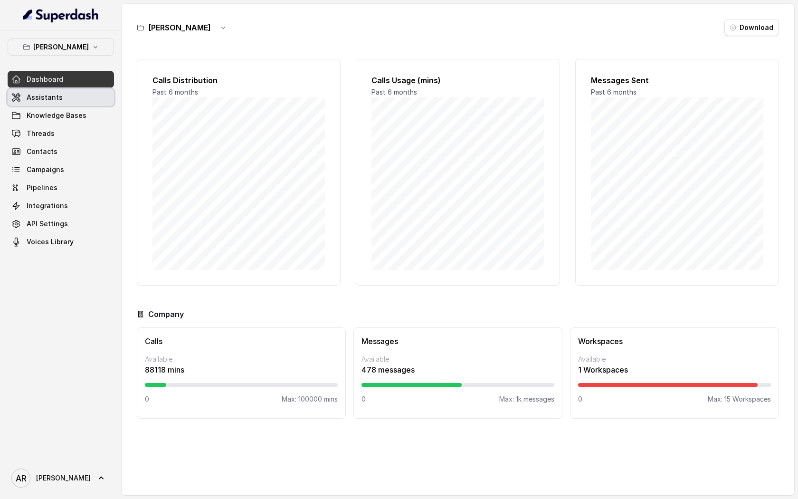 The image size is (798, 499). What do you see at coordinates (675, 370) in the screenshot?
I see `p: 1 Workspaces` at bounding box center [675, 370].